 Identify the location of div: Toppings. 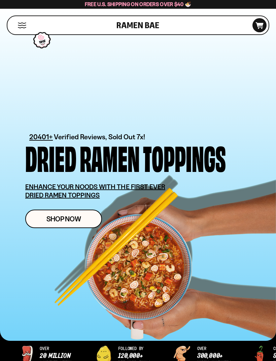
(184, 157).